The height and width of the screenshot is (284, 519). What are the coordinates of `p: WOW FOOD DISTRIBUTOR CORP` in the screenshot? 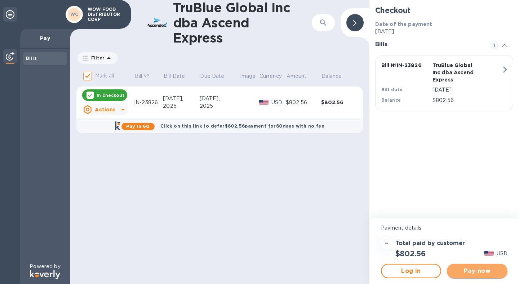 It's located at (106, 14).